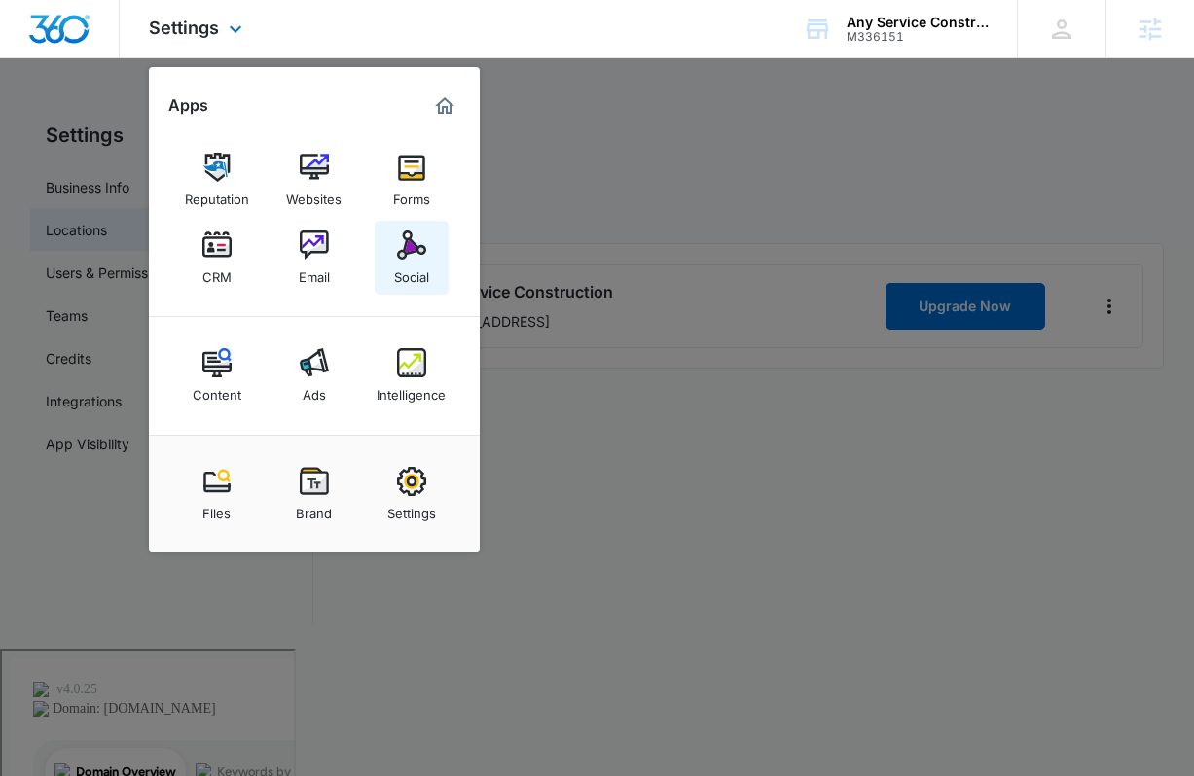  Describe the element at coordinates (313, 509) in the screenshot. I see `div: Brand` at that location.